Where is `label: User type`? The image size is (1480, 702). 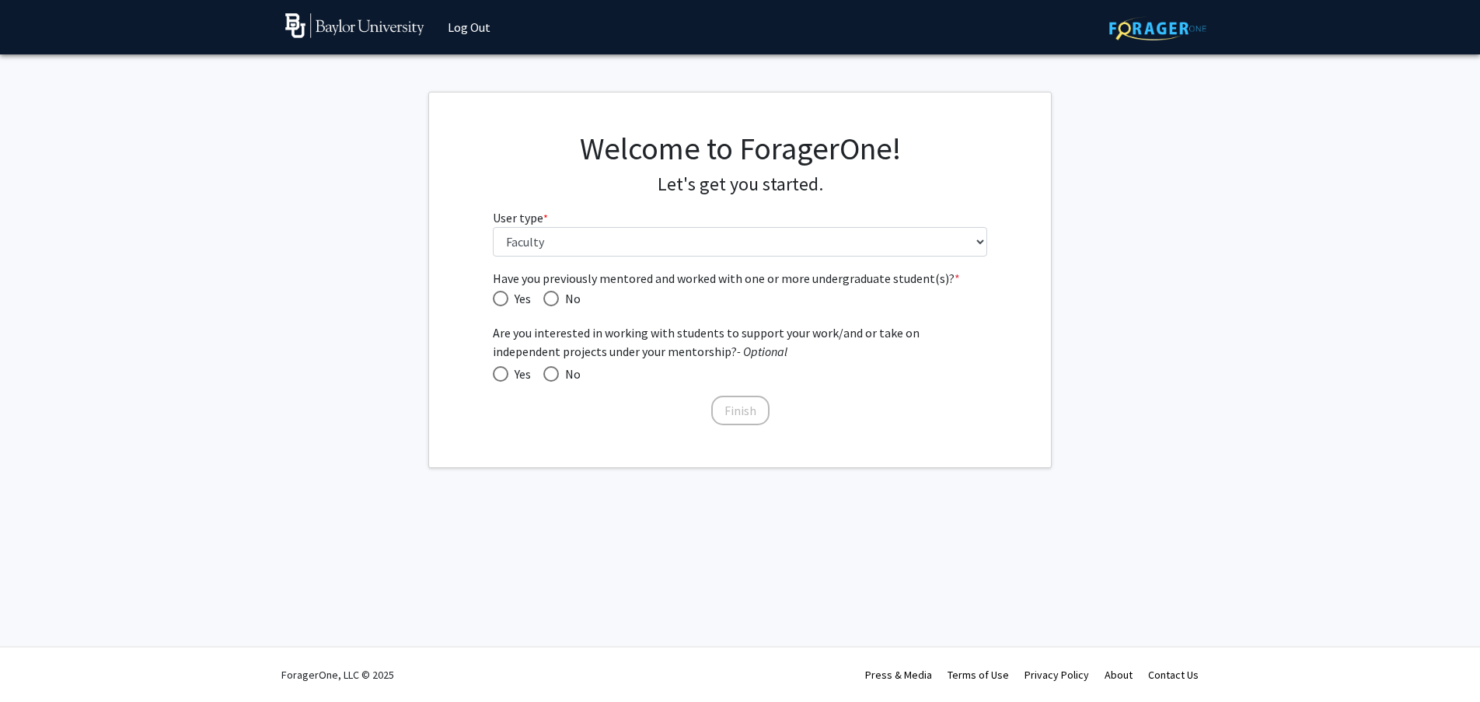 label: User type is located at coordinates (520, 218).